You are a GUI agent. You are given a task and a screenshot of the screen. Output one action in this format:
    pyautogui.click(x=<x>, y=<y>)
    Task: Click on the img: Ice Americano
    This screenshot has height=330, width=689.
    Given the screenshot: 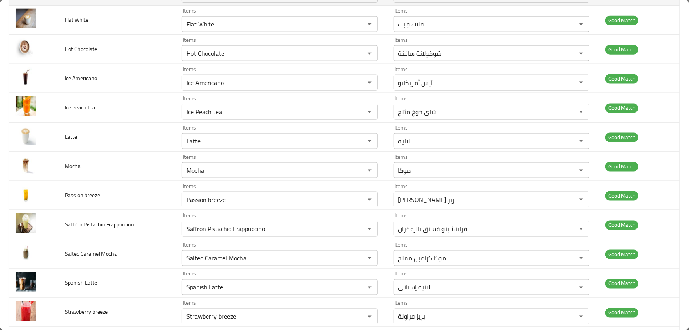 What is the action you would take?
    pyautogui.click(x=26, y=77)
    